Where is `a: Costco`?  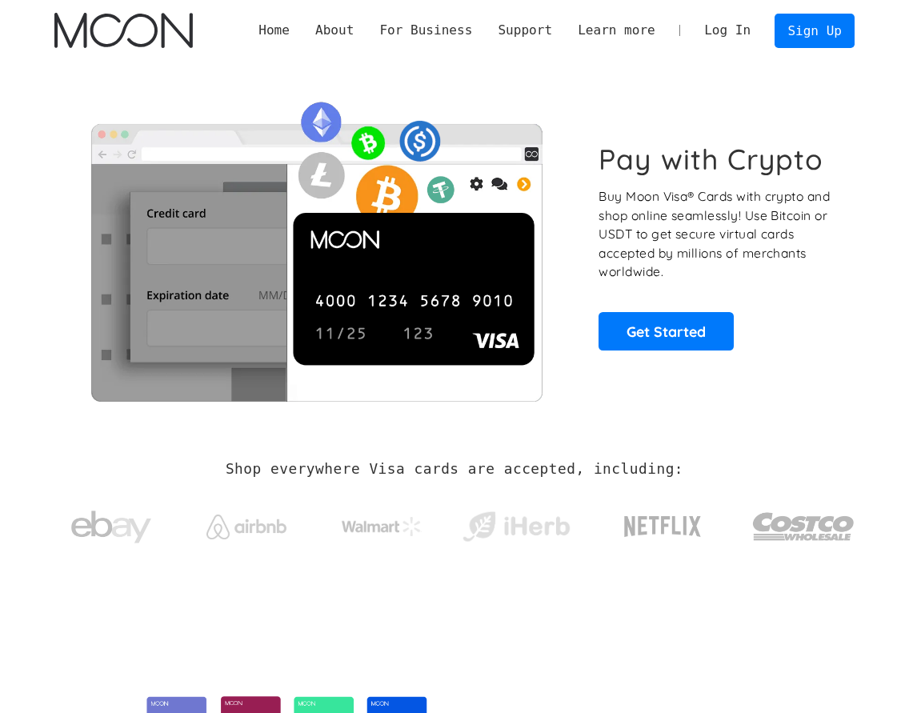
a: Costco is located at coordinates (803, 522).